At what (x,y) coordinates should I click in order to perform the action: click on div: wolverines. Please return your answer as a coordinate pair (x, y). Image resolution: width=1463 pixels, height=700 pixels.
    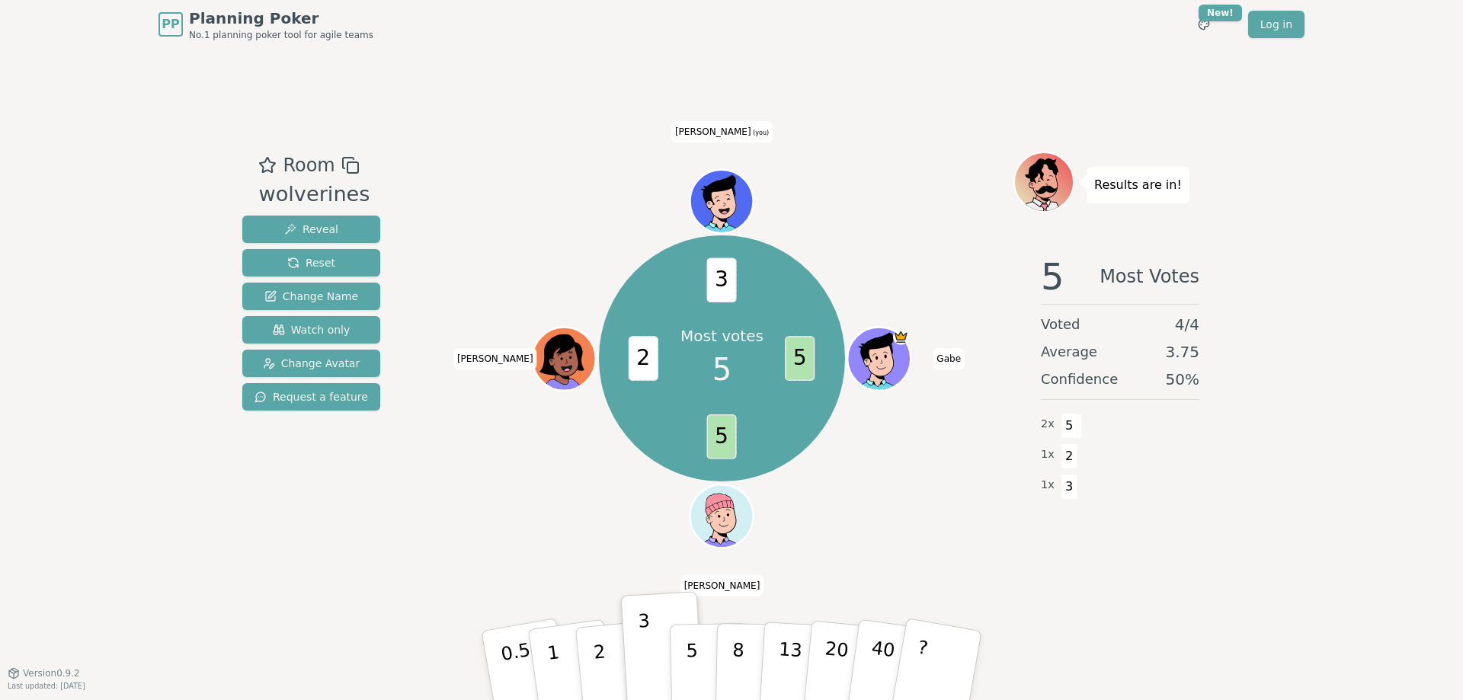
    Looking at the image, I should click on (314, 194).